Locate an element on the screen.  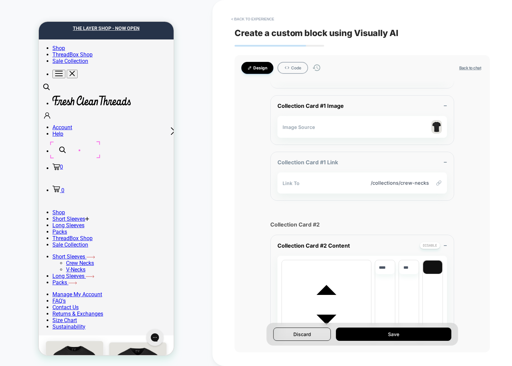
button: Save is located at coordinates (393, 334).